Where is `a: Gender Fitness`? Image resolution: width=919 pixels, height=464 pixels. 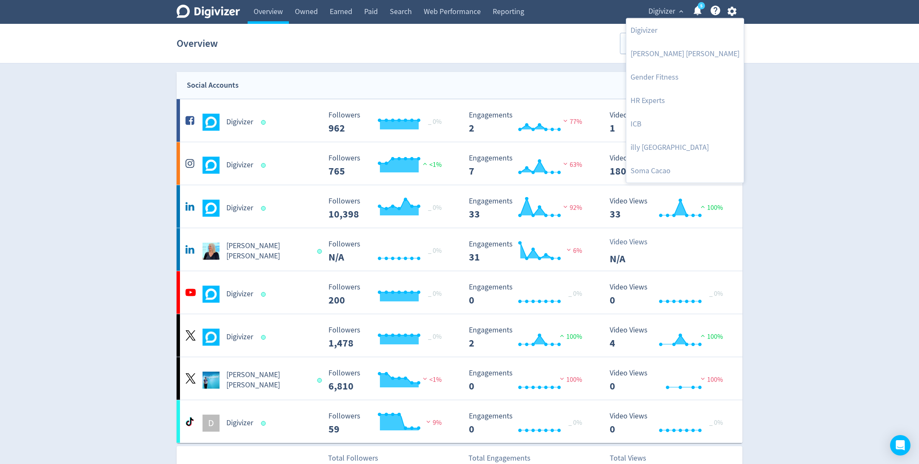 a: Gender Fitness is located at coordinates (685, 77).